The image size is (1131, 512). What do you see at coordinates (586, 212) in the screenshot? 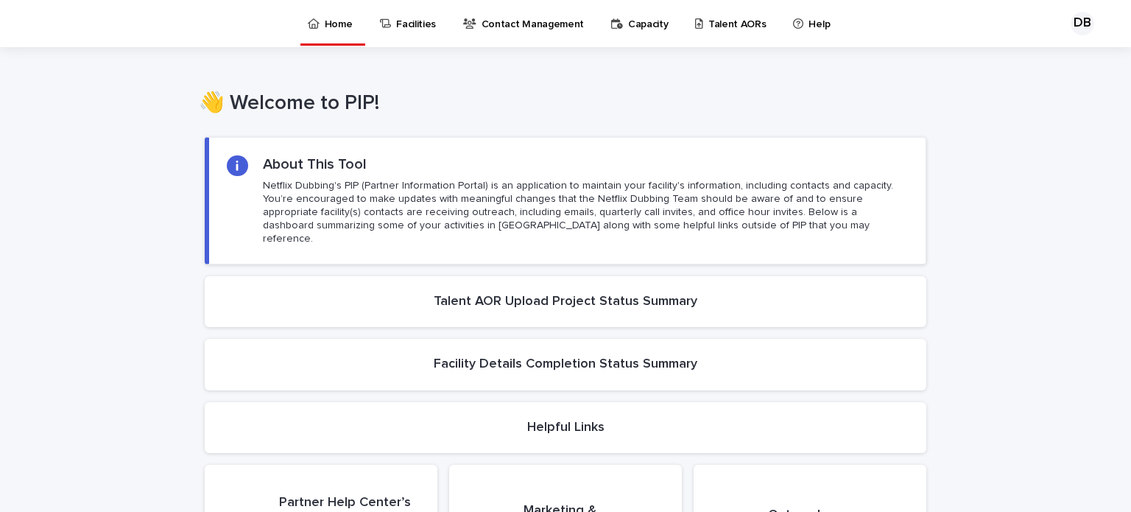
I see `p: Netflix Dubbing's PIP (Partner Information Portal) is an application to maintain your facility's ...` at bounding box center [586, 212].